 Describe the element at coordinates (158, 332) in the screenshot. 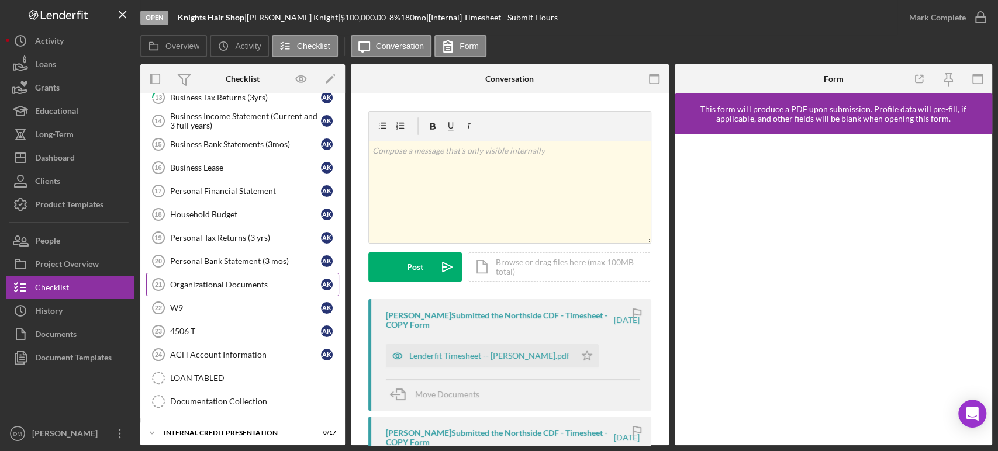

I see `tspan: 23` at that location.